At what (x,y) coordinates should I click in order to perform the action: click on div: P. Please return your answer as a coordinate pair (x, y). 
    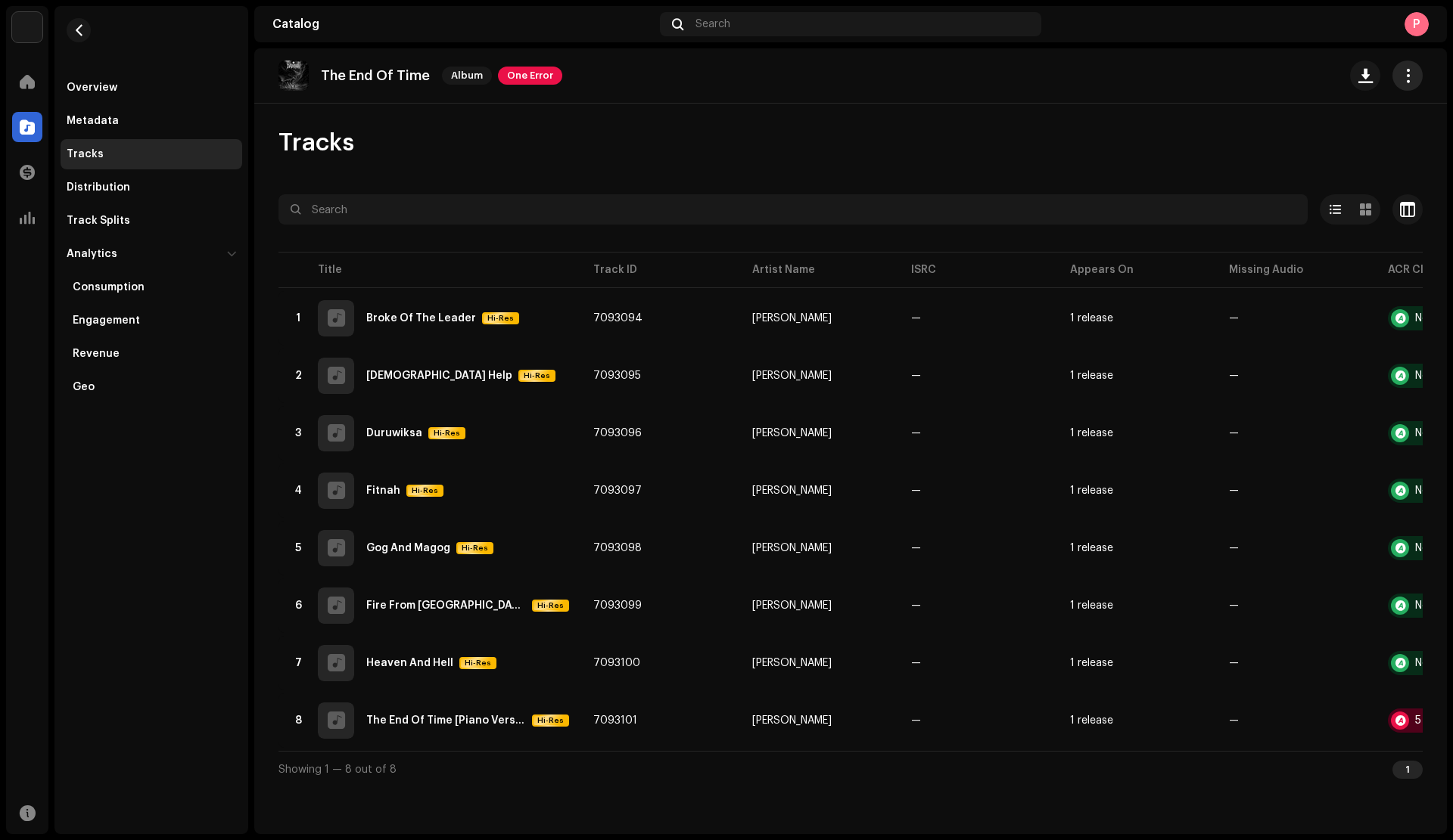
    Looking at the image, I should click on (1417, 24).